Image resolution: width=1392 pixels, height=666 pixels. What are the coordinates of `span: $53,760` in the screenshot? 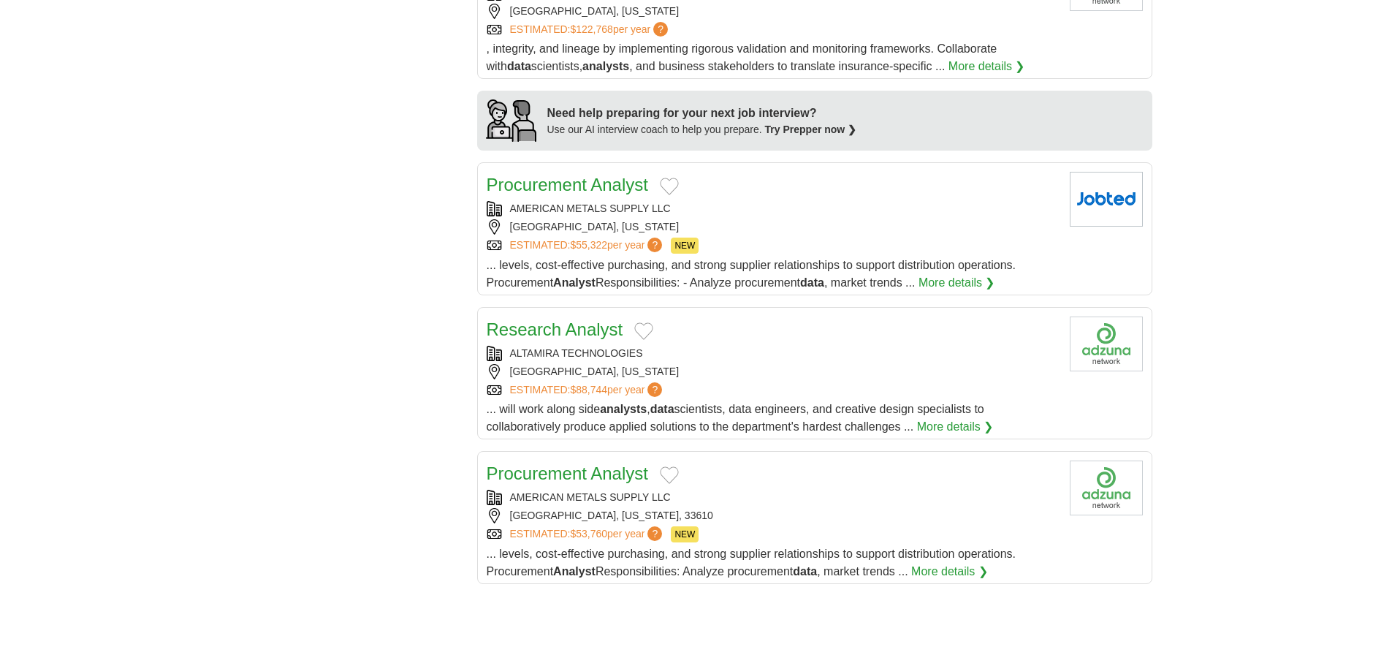 It's located at (588, 533).